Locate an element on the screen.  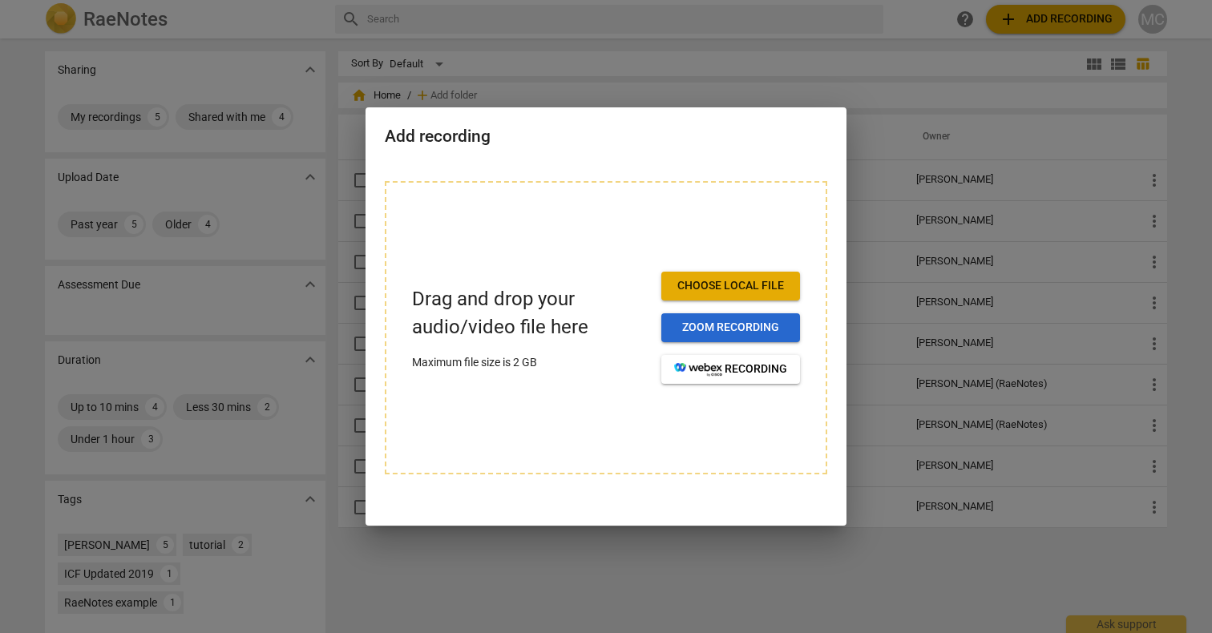
p: Maximum file size is 2 GB is located at coordinates (530, 362).